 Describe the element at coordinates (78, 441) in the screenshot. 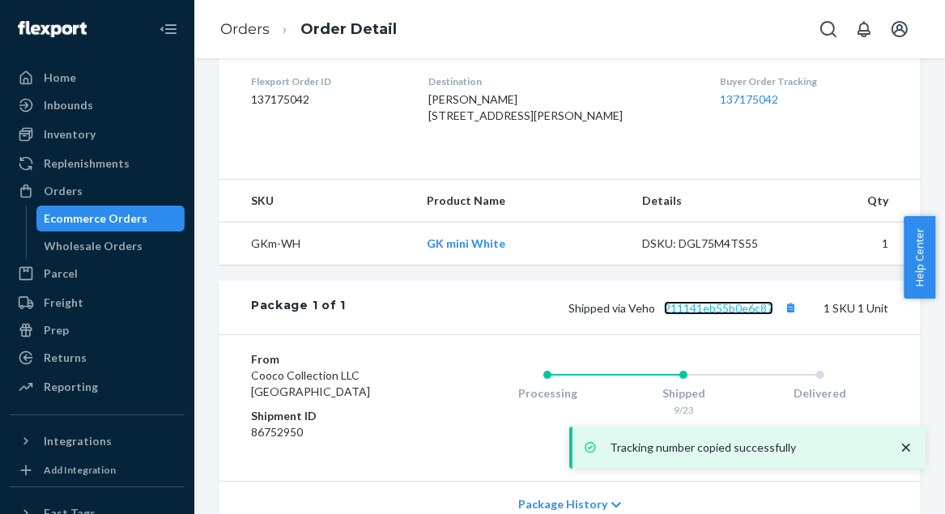

I see `div: Integrations` at that location.